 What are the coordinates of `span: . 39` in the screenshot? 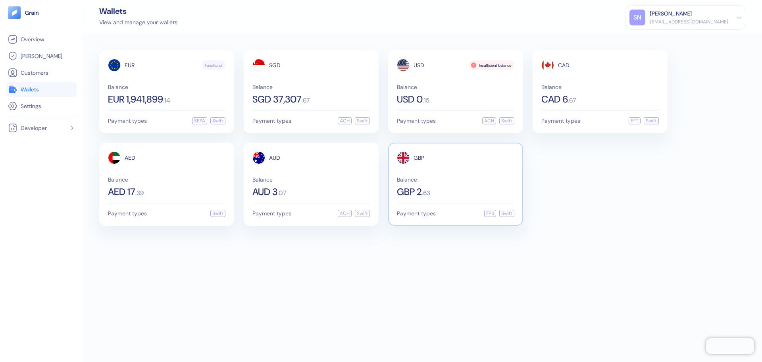 It's located at (139, 193).